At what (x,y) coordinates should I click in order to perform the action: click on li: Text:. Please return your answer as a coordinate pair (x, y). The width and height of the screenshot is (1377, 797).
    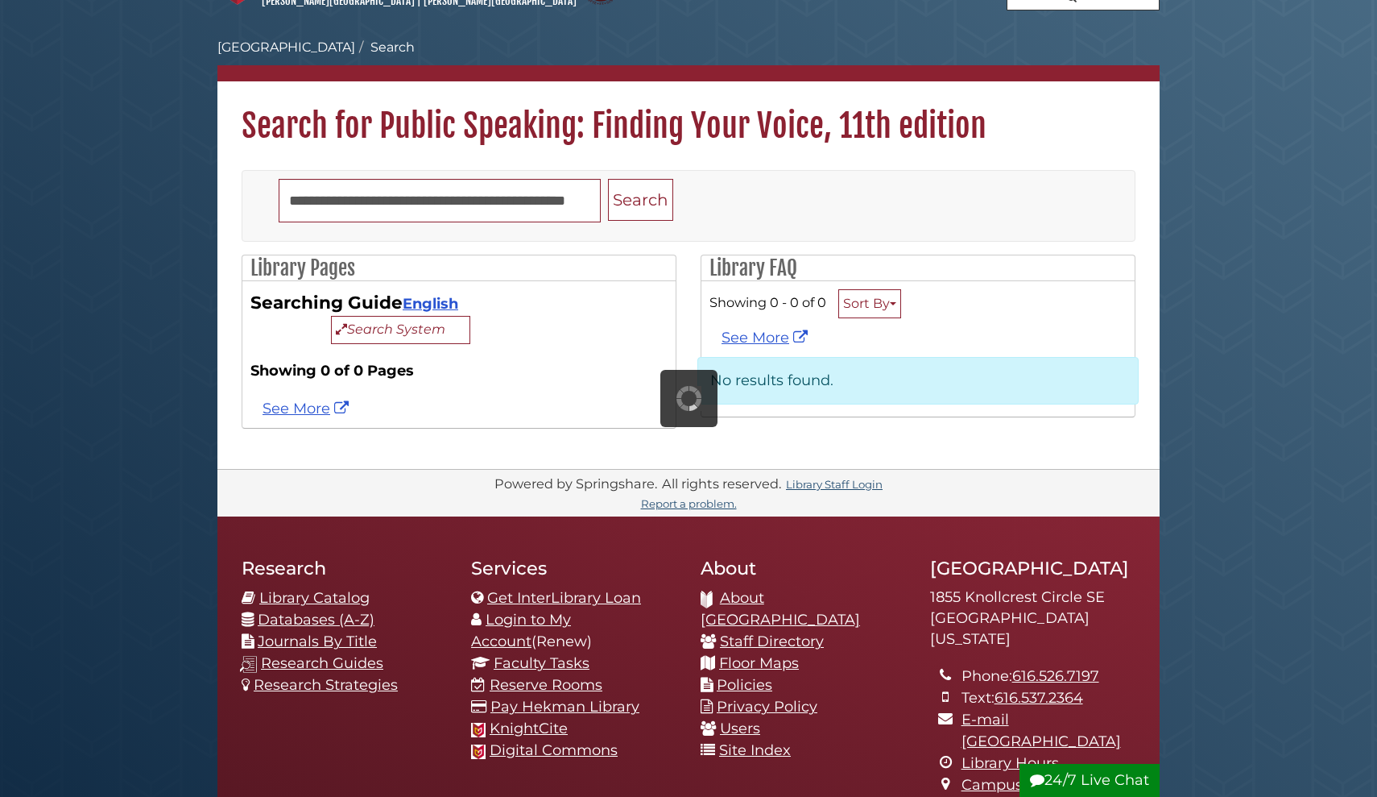
    Looking at the image, I should click on (1049, 697).